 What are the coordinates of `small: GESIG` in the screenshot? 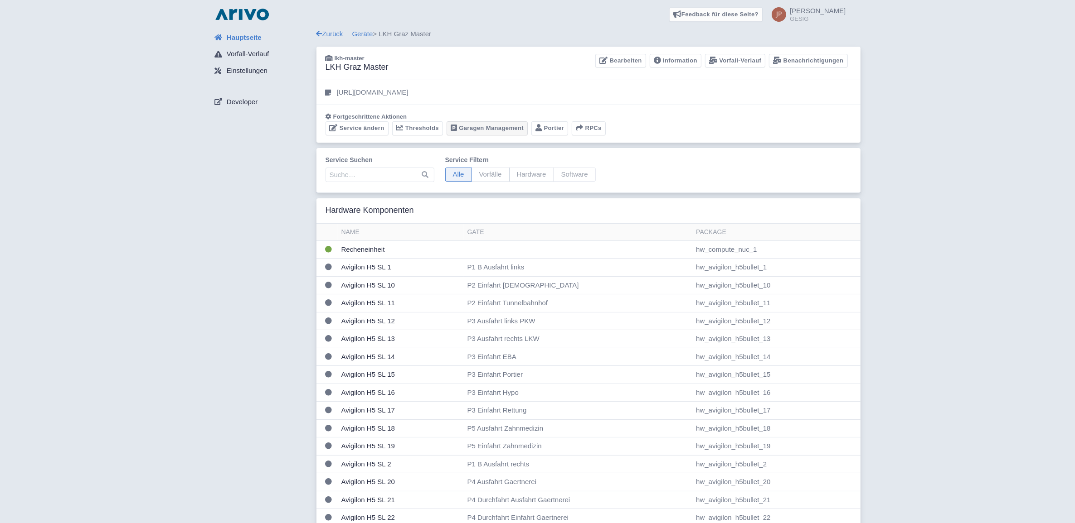 It's located at (817, 19).